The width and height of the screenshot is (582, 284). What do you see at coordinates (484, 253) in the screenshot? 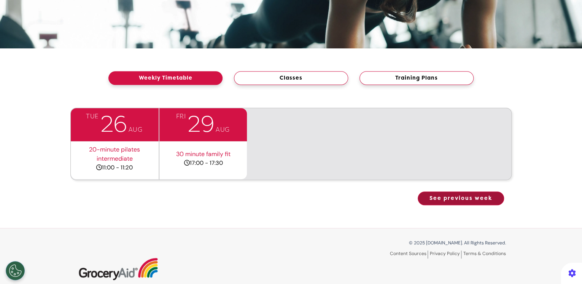
I see `a: Terms & Conditions` at bounding box center [484, 253].